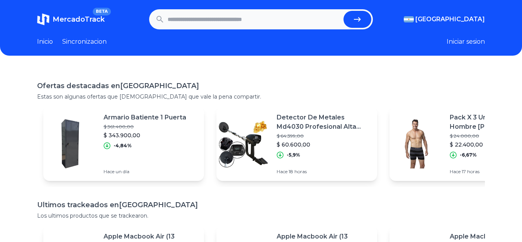  I want to click on p: Hace un día, so click(145, 171).